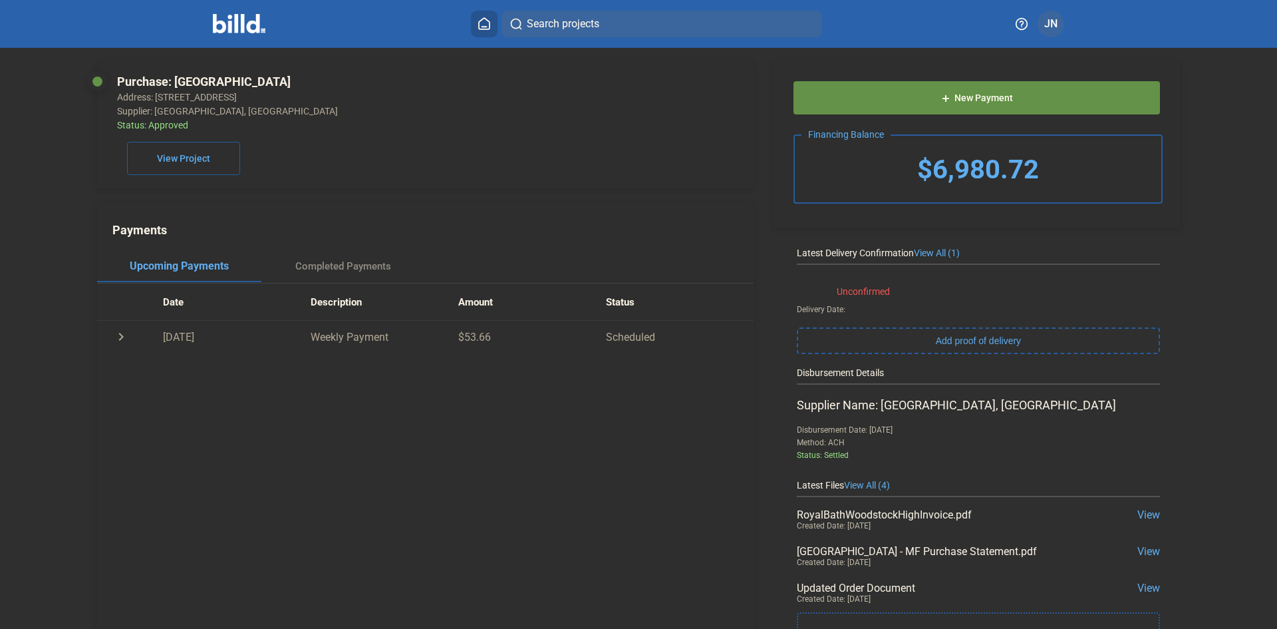  I want to click on mat-icon: add, so click(946, 98).